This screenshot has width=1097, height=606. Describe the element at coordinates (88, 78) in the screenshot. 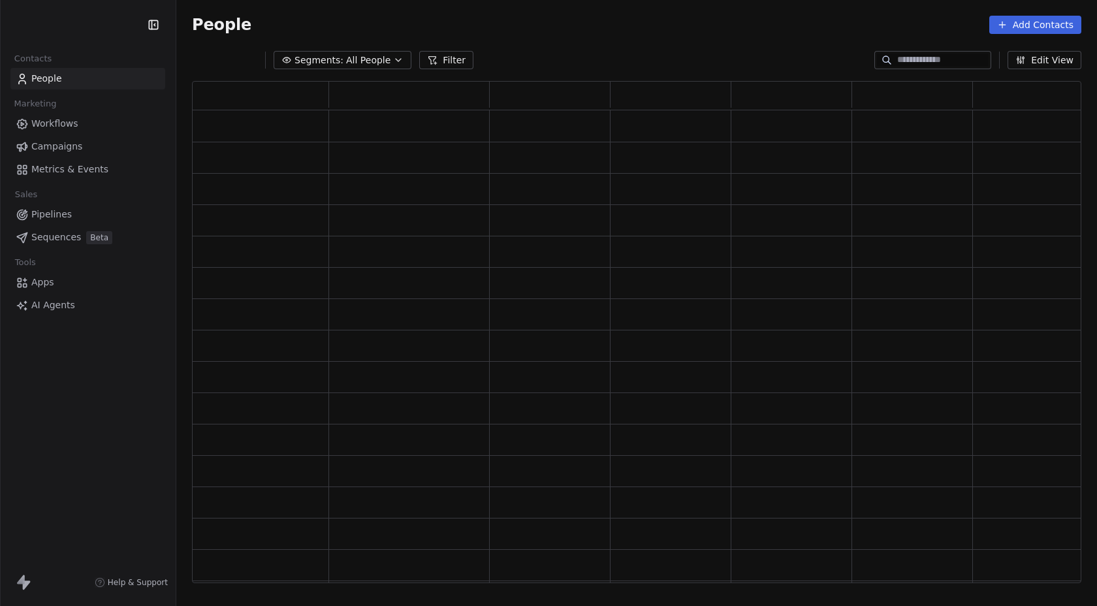

I see `a: People` at that location.